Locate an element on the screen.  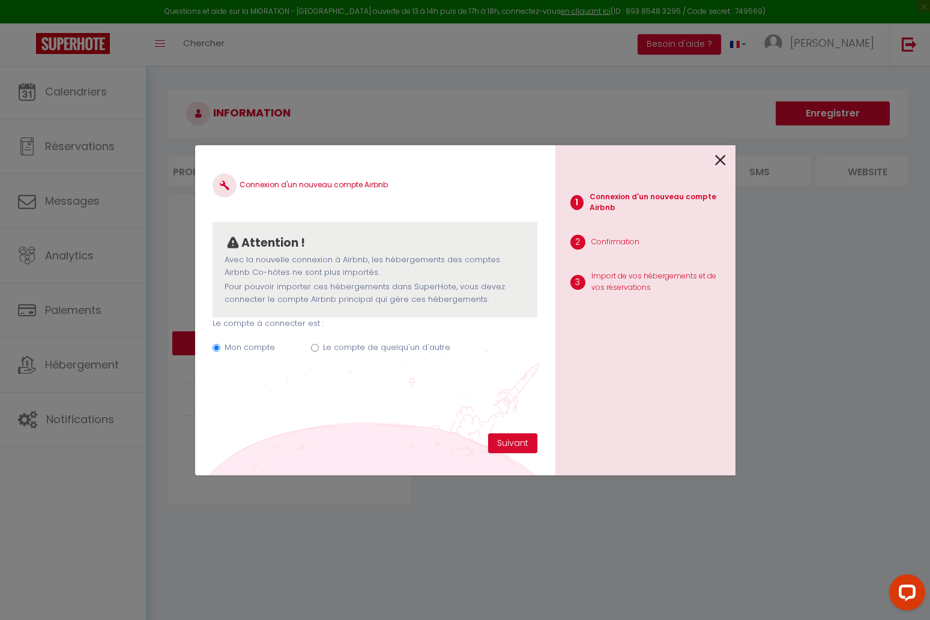
p: Le compte à connecter est : is located at coordinates (375, 324).